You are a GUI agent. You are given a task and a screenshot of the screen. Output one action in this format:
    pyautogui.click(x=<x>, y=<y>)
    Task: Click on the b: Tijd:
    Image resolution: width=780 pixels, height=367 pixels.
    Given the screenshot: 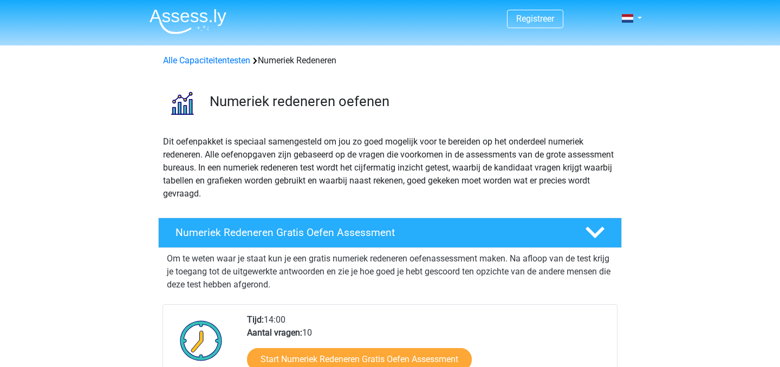 What is the action you would take?
    pyautogui.click(x=255, y=320)
    